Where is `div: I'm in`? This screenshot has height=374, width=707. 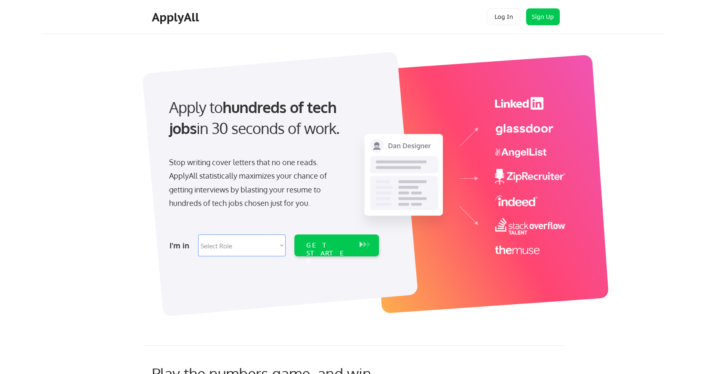
div: I'm in is located at coordinates (181, 246).